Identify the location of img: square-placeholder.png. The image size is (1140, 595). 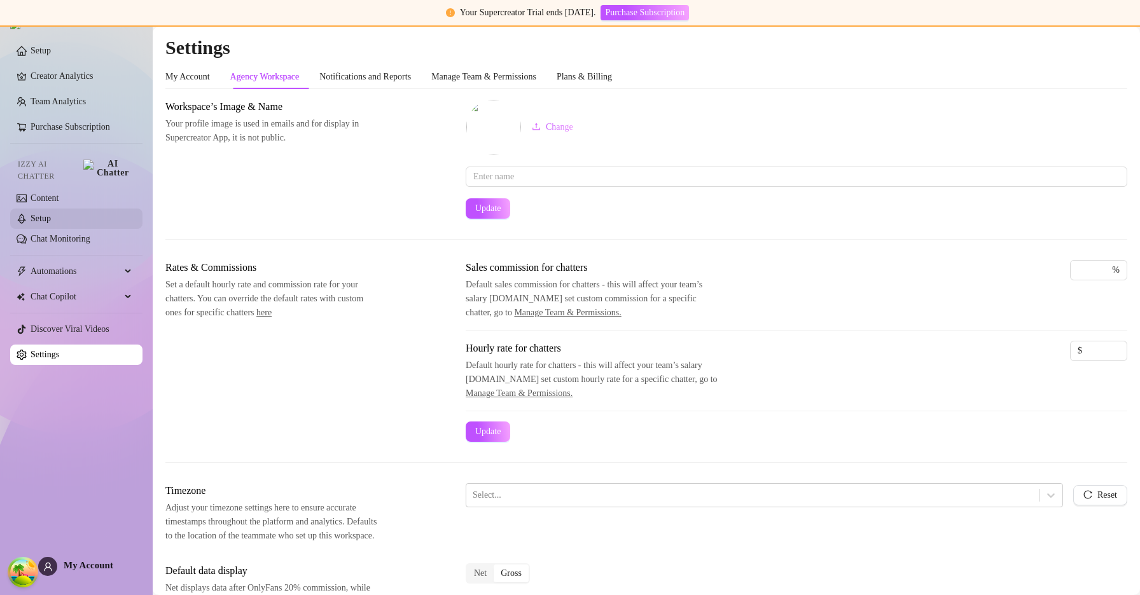
(493, 127).